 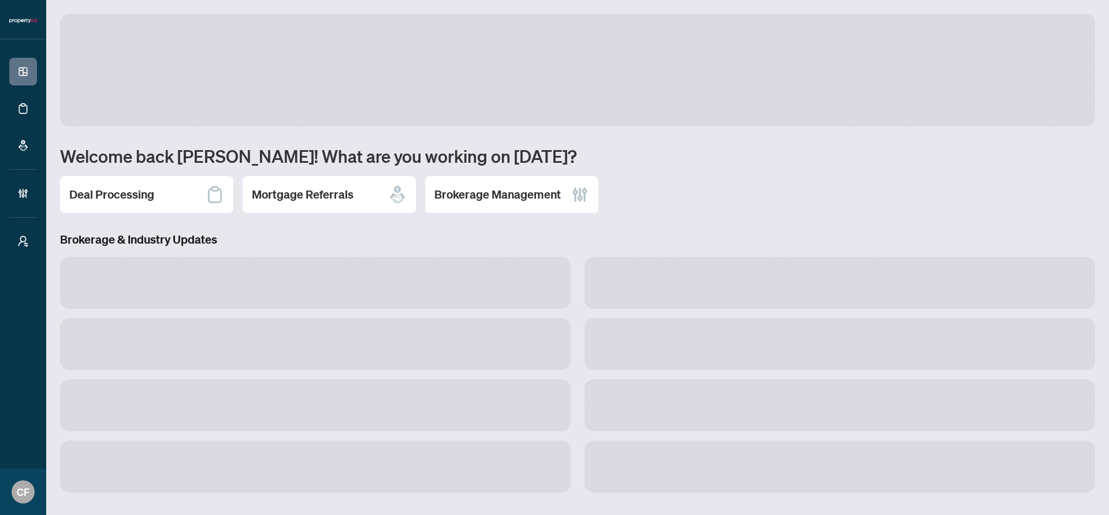 What do you see at coordinates (578, 240) in the screenshot?
I see `h3: Brokerage & Industry Updates` at bounding box center [578, 240].